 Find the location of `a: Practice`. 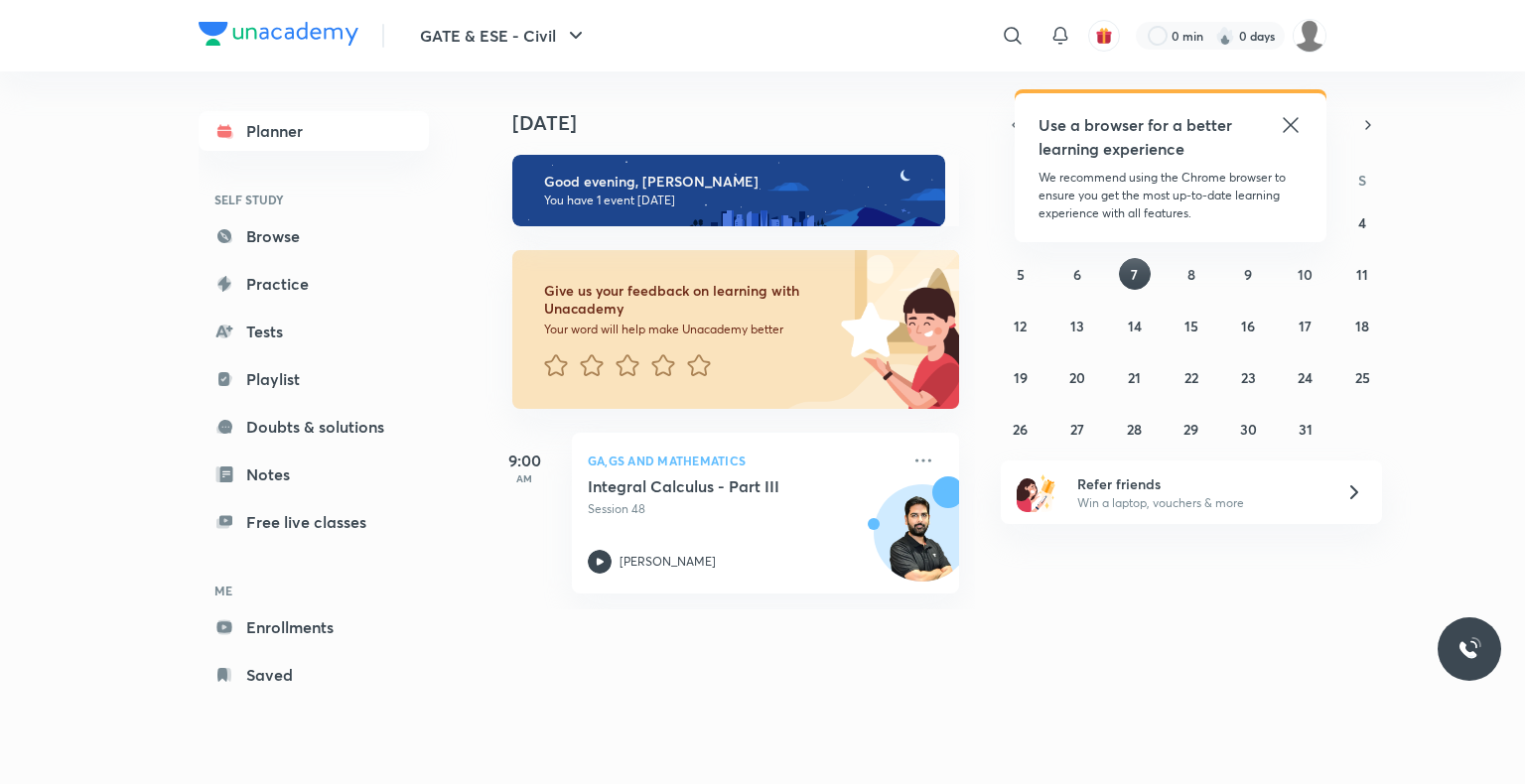

a: Practice is located at coordinates (314, 284).